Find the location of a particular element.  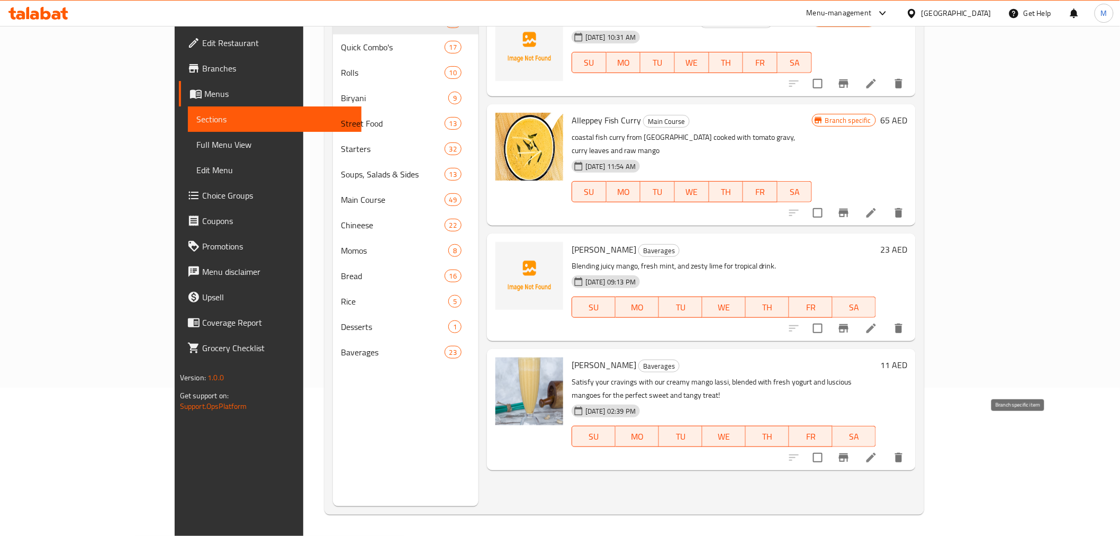

span: TU is located at coordinates (657, 62).